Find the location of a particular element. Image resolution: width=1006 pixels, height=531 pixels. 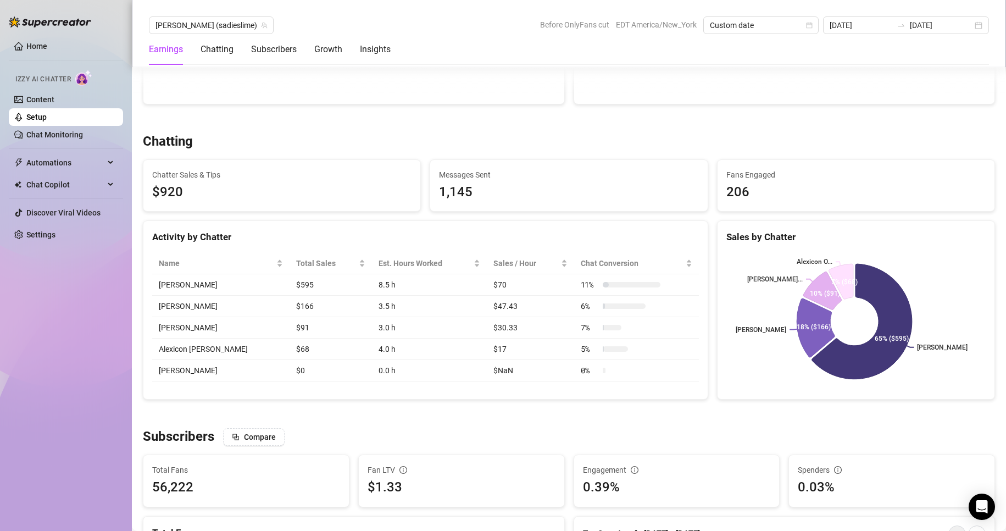

th: Total Sales is located at coordinates (331, 263).